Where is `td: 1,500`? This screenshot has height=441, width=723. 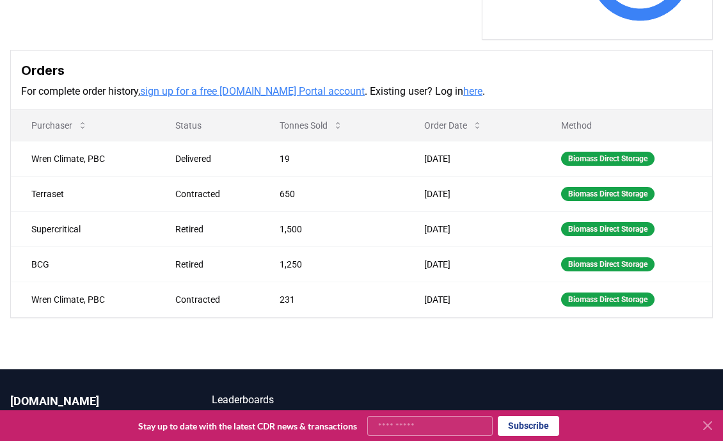 td: 1,500 is located at coordinates (331, 228).